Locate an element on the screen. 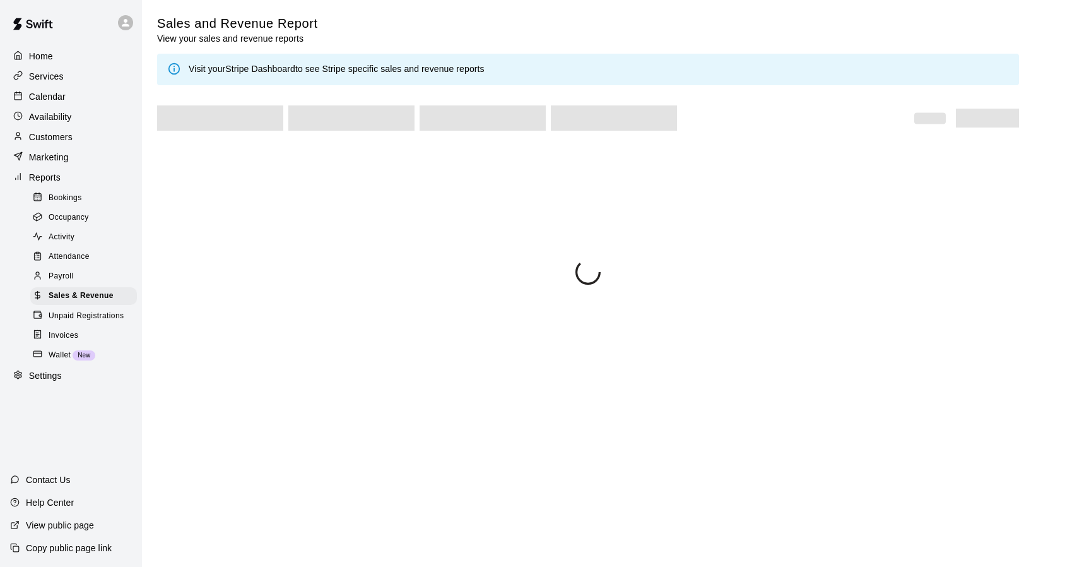 This screenshot has height=567, width=1077. span: Attendance is located at coordinates (69, 257).